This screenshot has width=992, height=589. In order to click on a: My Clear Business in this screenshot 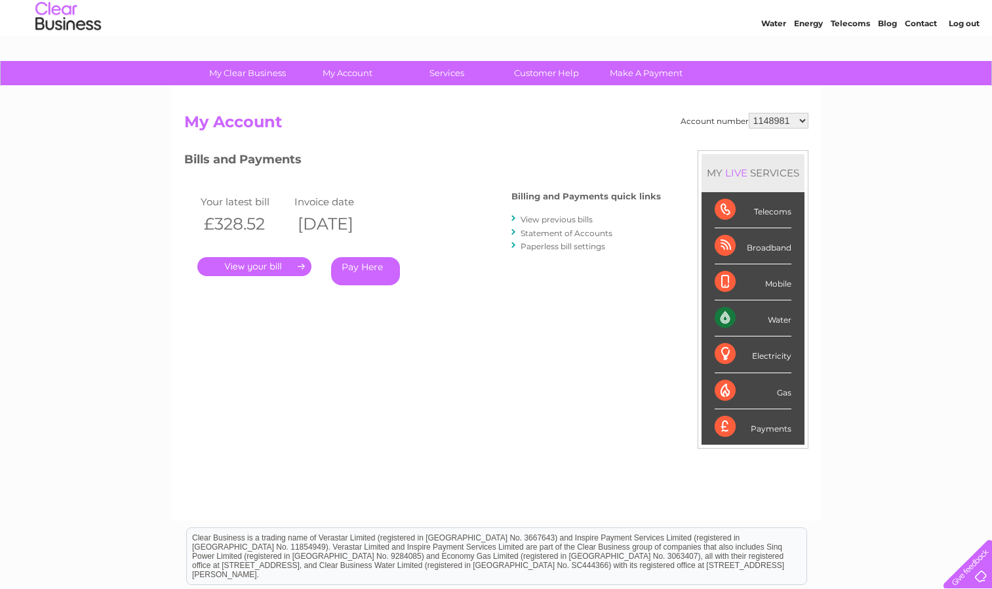, I will do `click(247, 73)`.